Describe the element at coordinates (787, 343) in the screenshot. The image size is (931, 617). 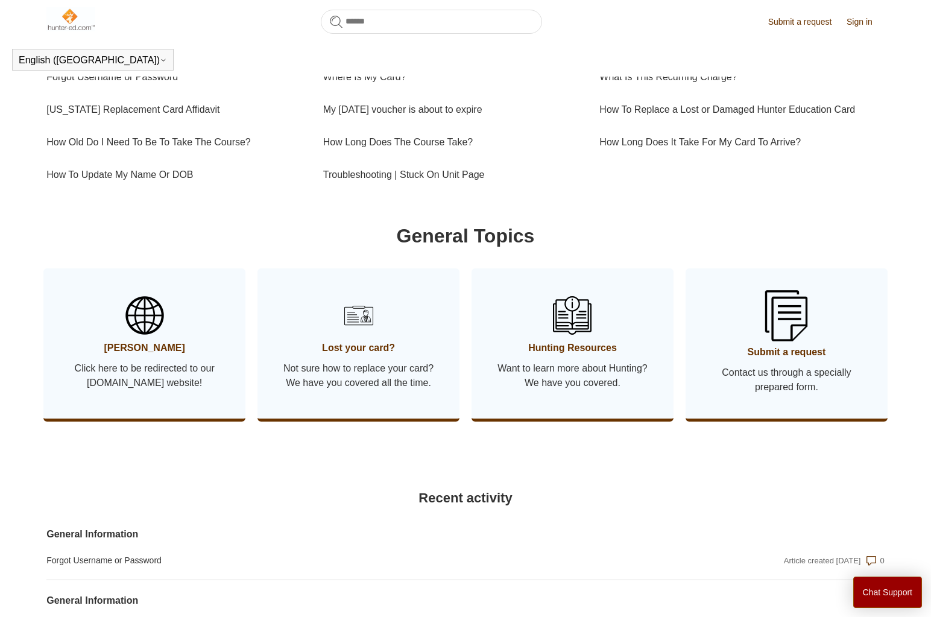
I see `a: Submit a request Contact us through a specially prepared form.` at that location.